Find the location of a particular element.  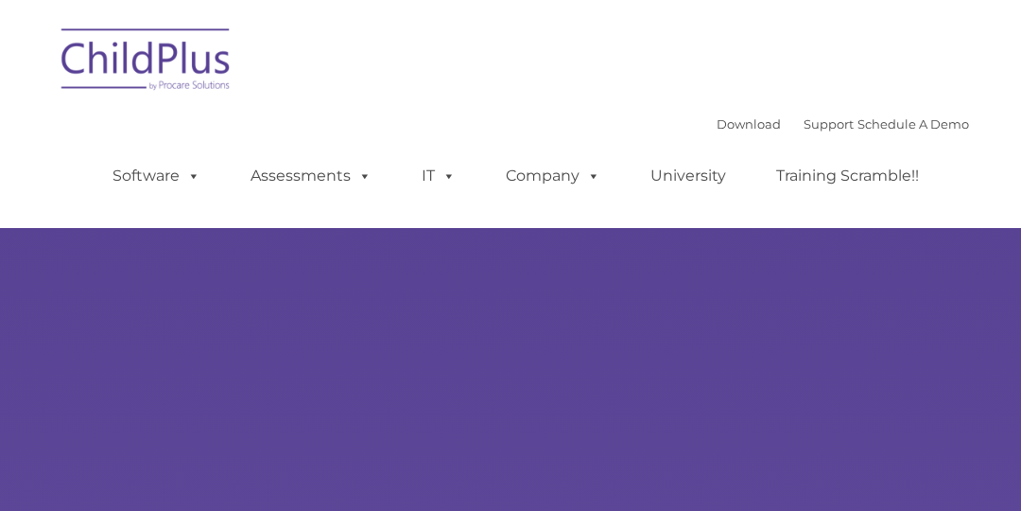

a: University is located at coordinates (688, 176).